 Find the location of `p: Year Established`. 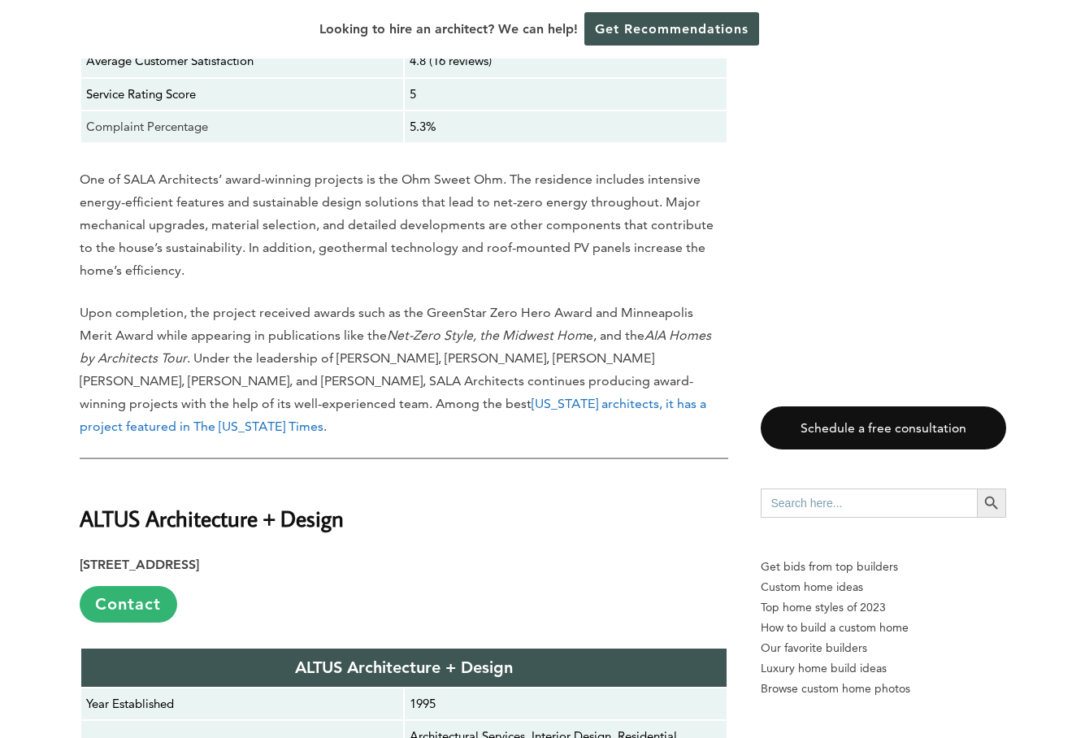

p: Year Established is located at coordinates (242, 704).